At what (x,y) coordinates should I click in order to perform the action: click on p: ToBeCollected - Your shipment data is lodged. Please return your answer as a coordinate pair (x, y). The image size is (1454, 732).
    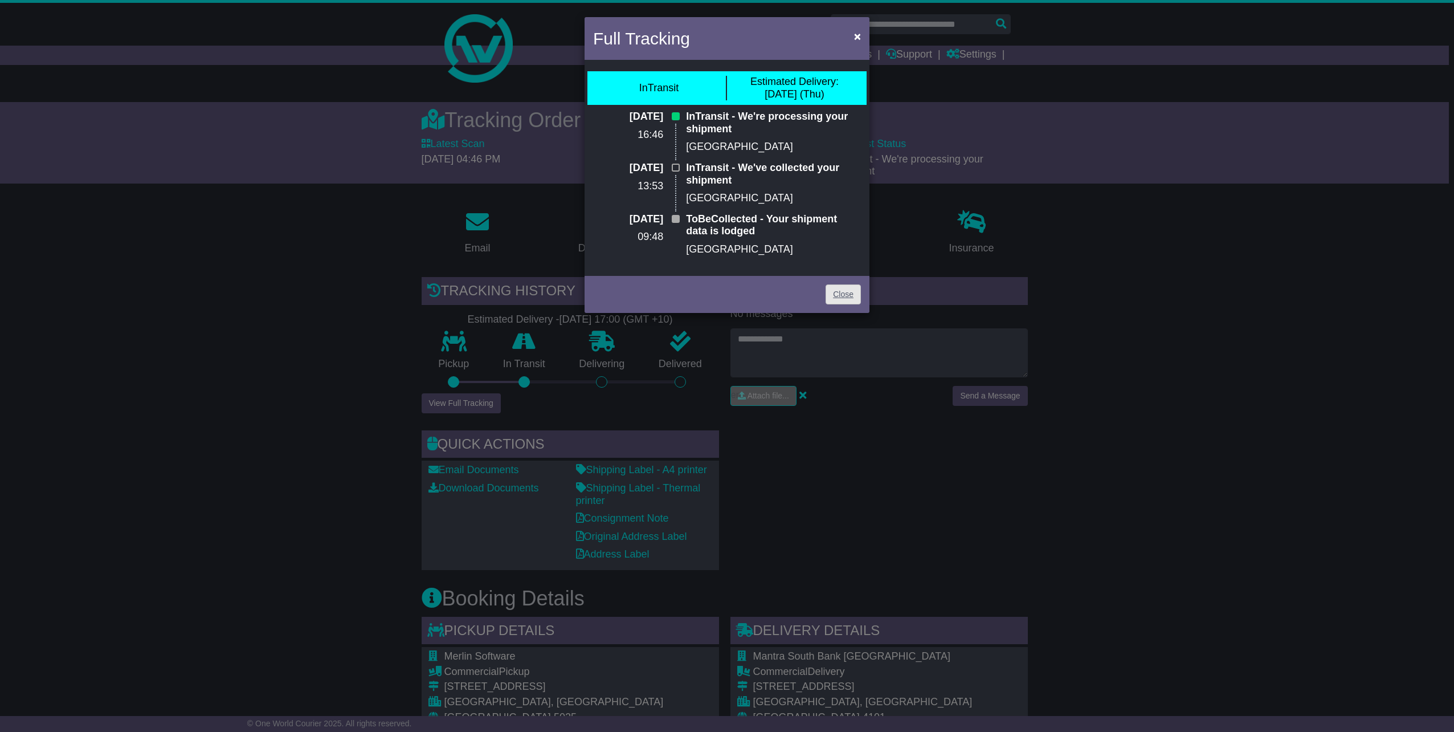
    Looking at the image, I should click on (773, 225).